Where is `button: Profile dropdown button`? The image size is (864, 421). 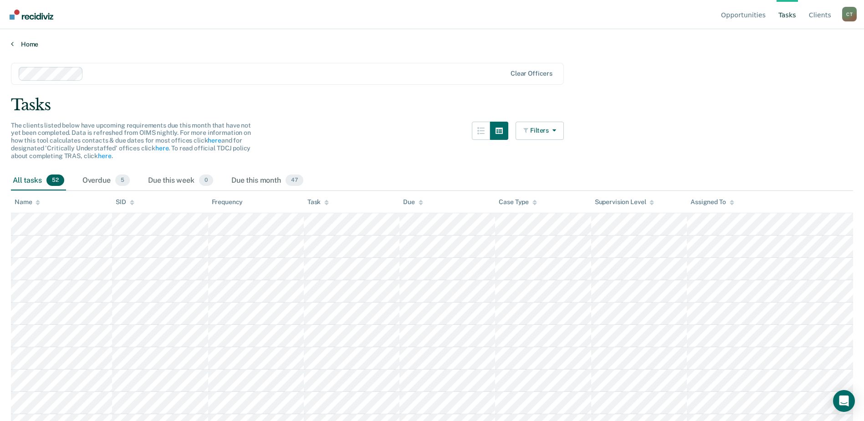
button: Profile dropdown button is located at coordinates (850, 14).